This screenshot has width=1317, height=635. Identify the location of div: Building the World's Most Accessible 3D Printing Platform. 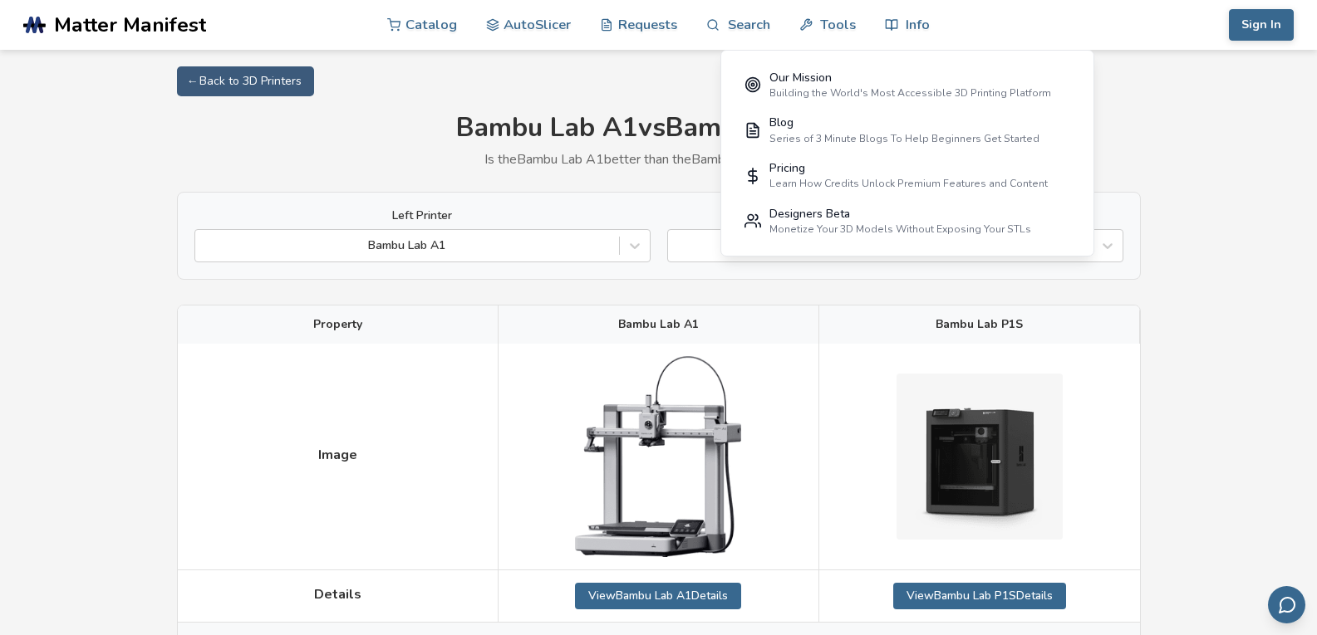
(910, 93).